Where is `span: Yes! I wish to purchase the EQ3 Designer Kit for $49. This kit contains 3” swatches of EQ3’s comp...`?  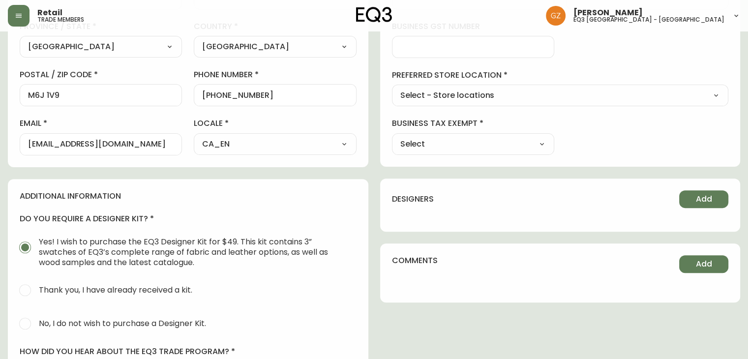 span: Yes! I wish to purchase the EQ3 Designer Kit for $49. This kit contains 3” swatches of EQ3’s comp... is located at coordinates (194, 252).